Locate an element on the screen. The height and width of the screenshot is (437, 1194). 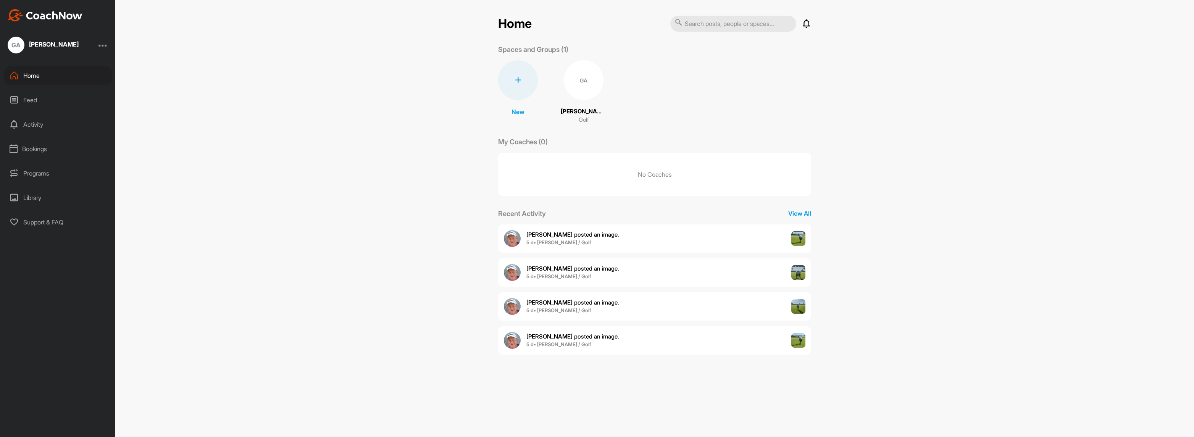
div: Support & FAQ is located at coordinates (58, 222).